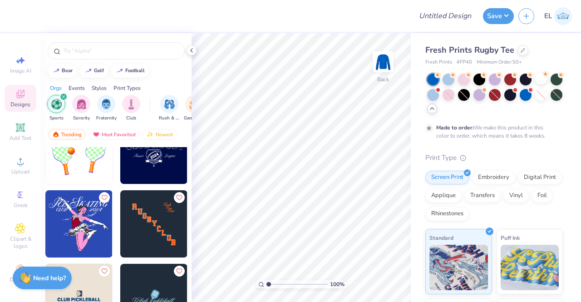  What do you see at coordinates (459, 268) in the screenshot?
I see `img: Standard` at bounding box center [459, 268].